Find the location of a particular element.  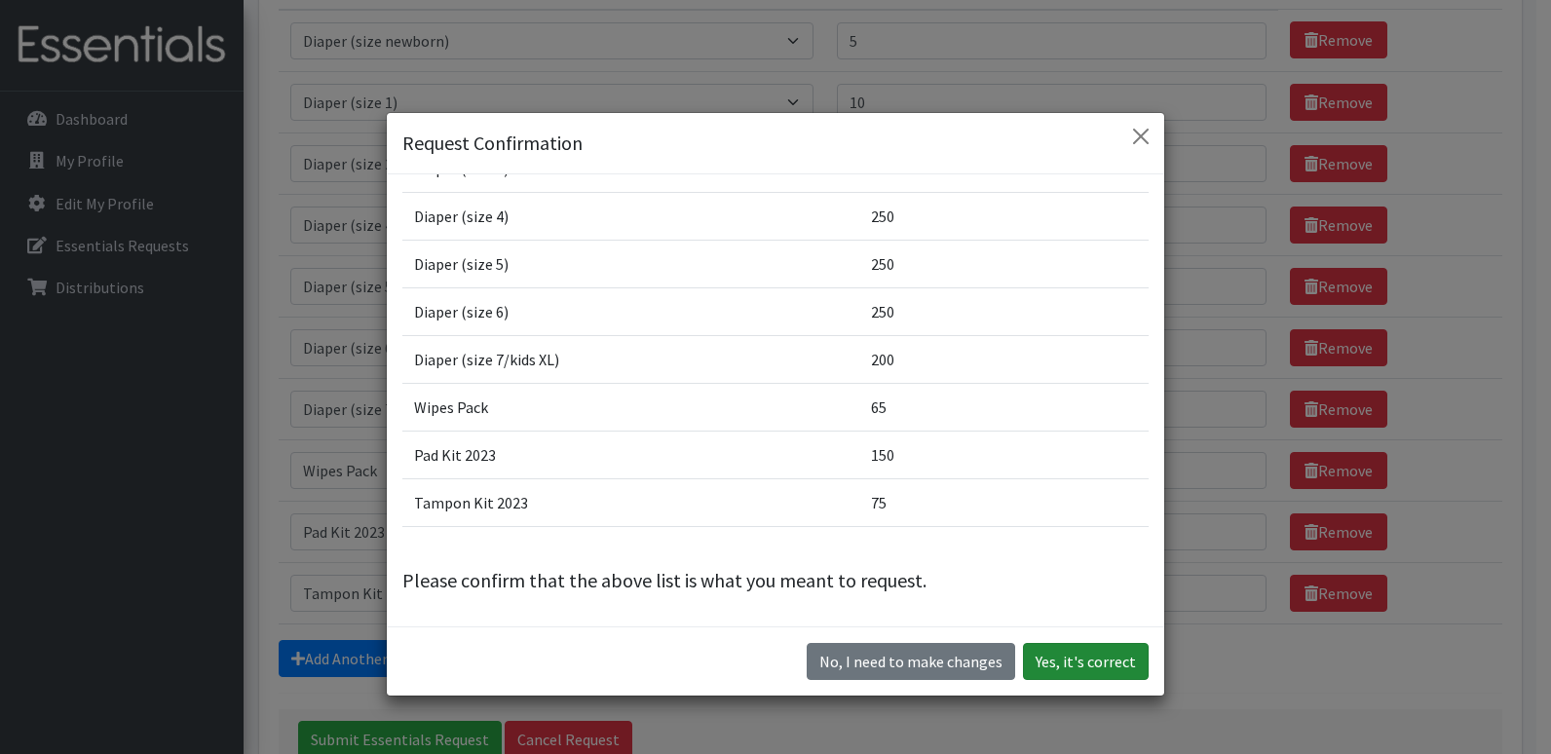

td: 65 is located at coordinates (1004, 406).